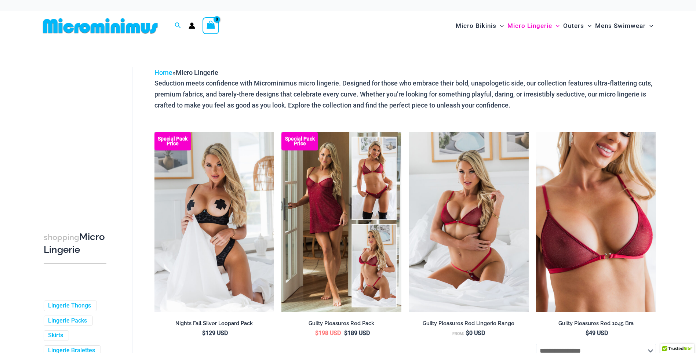 This screenshot has width=696, height=353. What do you see at coordinates (573, 26) in the screenshot?
I see `span: Outers` at bounding box center [573, 26].